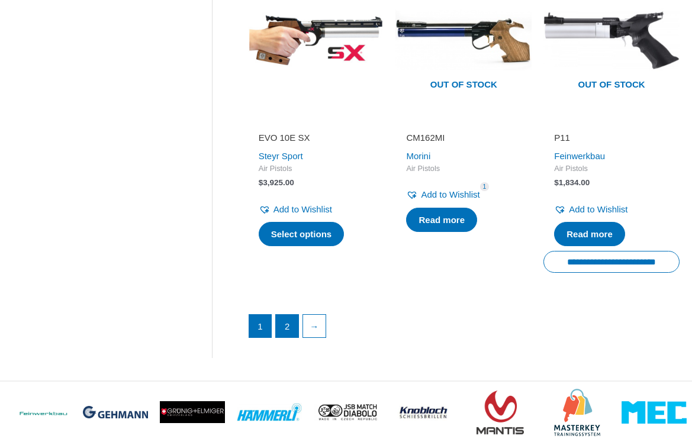  I want to click on h2: EVO 10E SX, so click(316, 138).